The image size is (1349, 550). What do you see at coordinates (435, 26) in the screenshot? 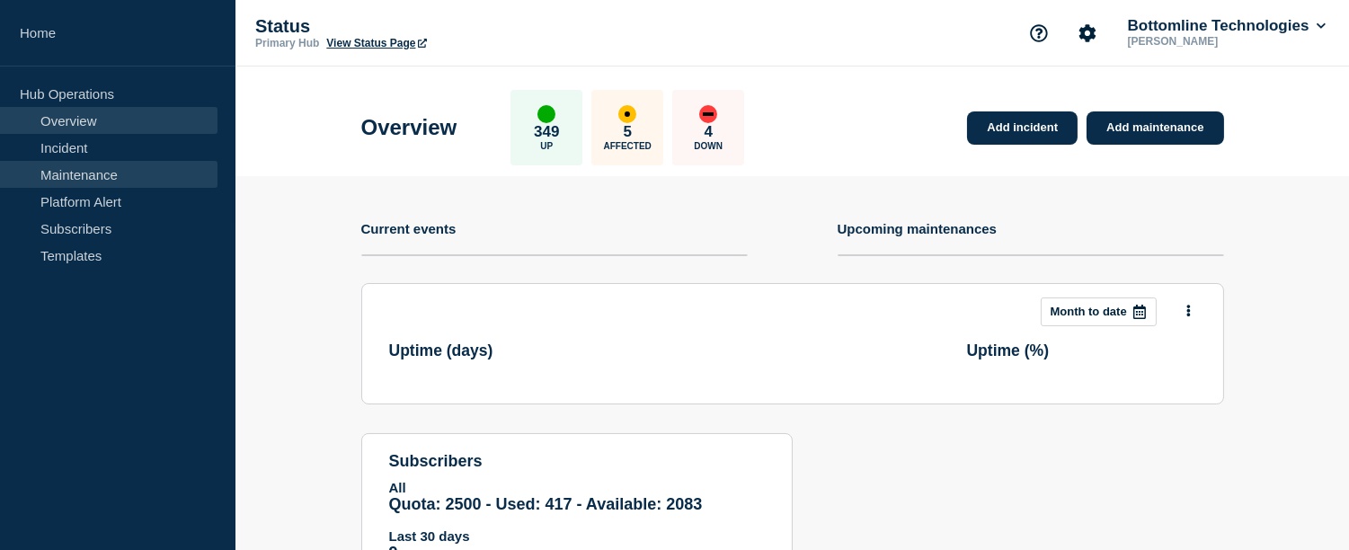
I see `p: Status` at bounding box center [435, 26].